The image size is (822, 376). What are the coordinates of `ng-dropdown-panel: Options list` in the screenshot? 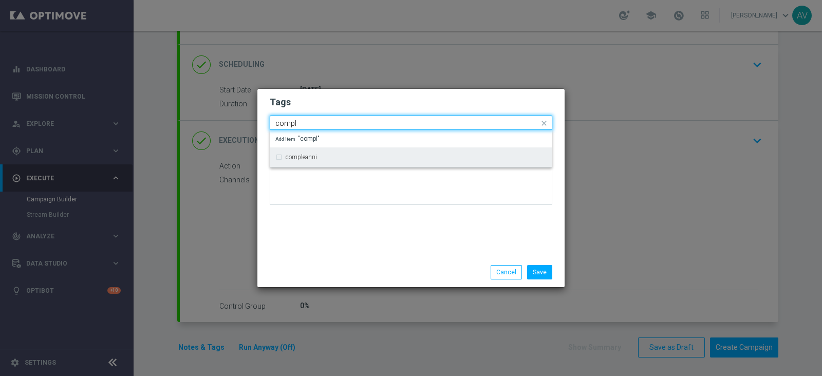 It's located at (411, 148).